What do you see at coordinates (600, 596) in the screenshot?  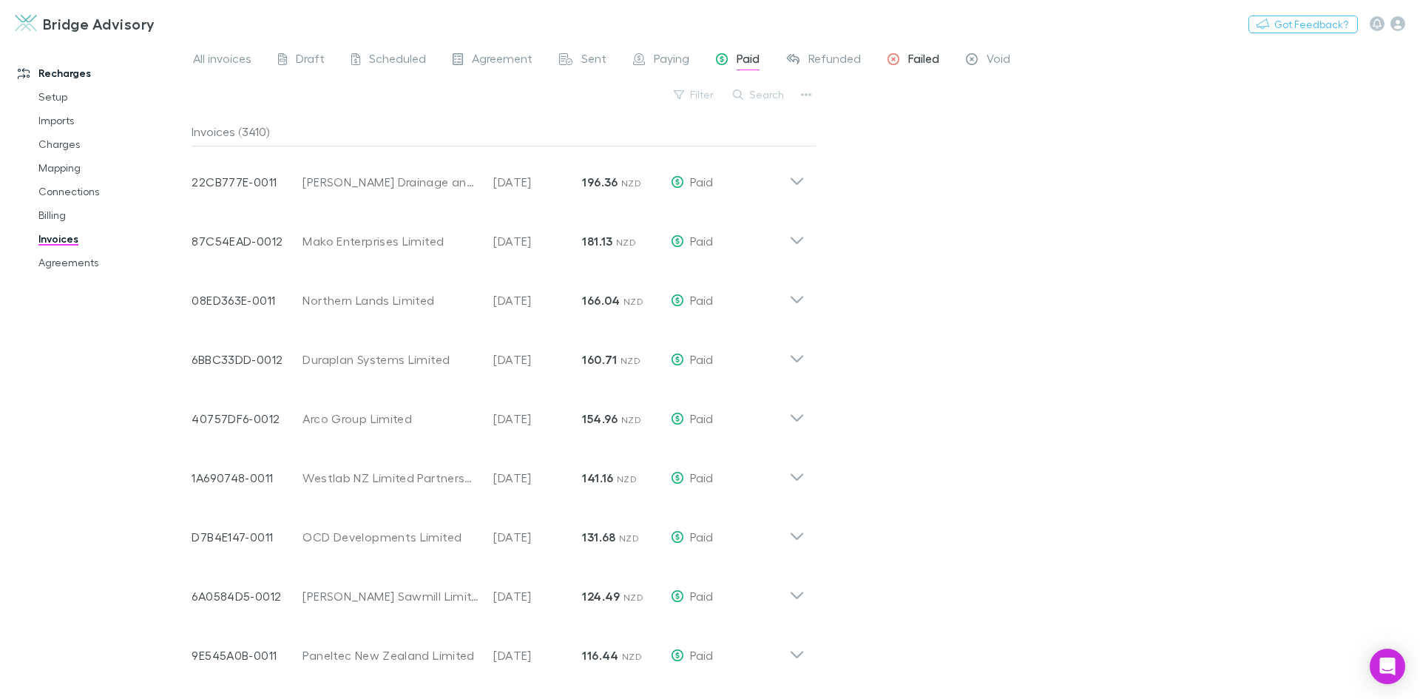 I see `strong: 124.49` at bounding box center [600, 596].